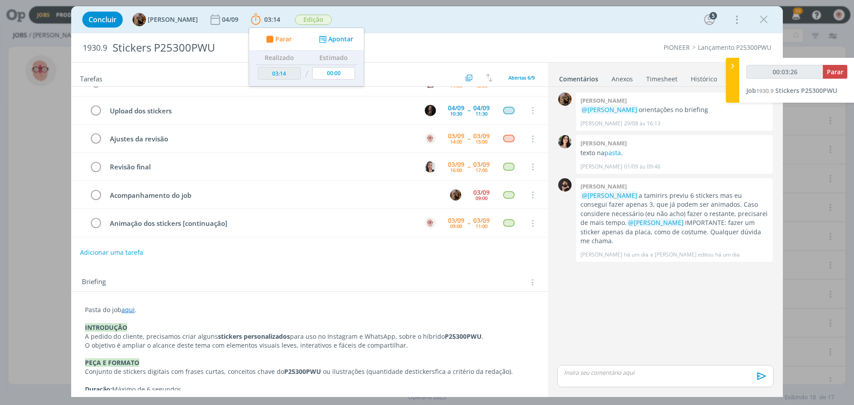 The image size is (854, 405). I want to click on img: arrow-down-up.svg, so click(489, 78).